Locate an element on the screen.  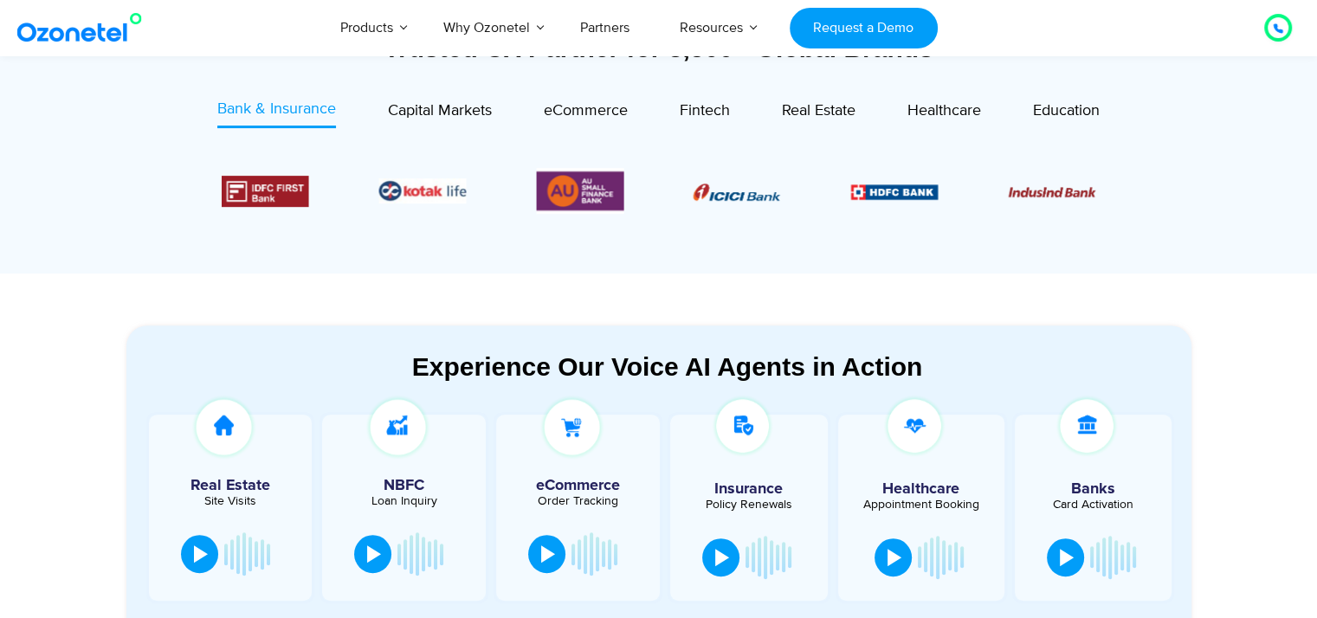
a: Fintech is located at coordinates (705, 113).